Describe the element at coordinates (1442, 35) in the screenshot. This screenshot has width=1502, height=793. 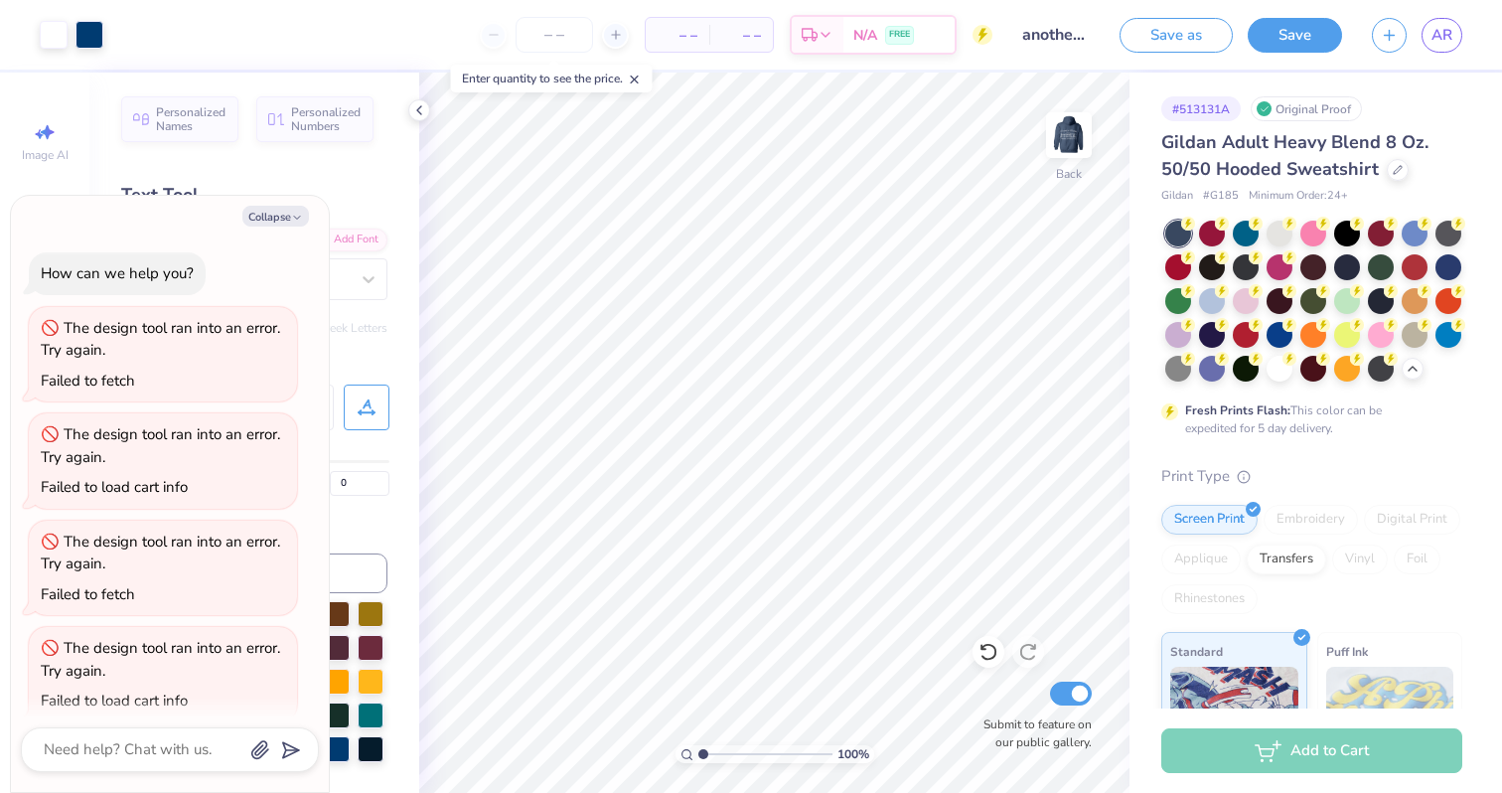
I see `span: AR` at that location.